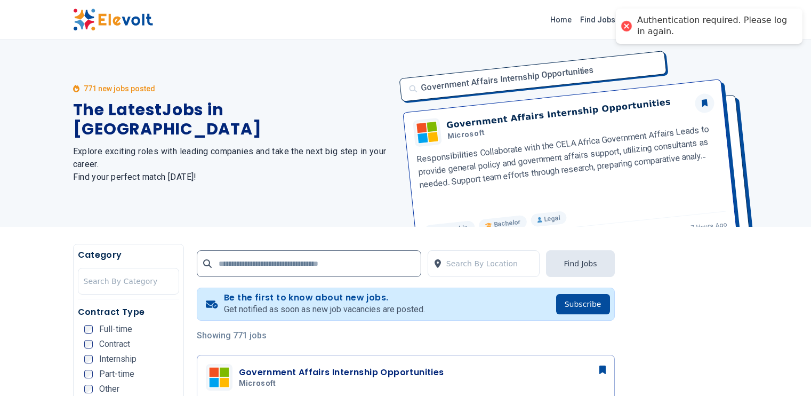 Image resolution: width=811 pixels, height=396 pixels. Describe the element at coordinates (324, 309) in the screenshot. I see `p: Get notified as soon as new job vacancies are posted.` at that location.